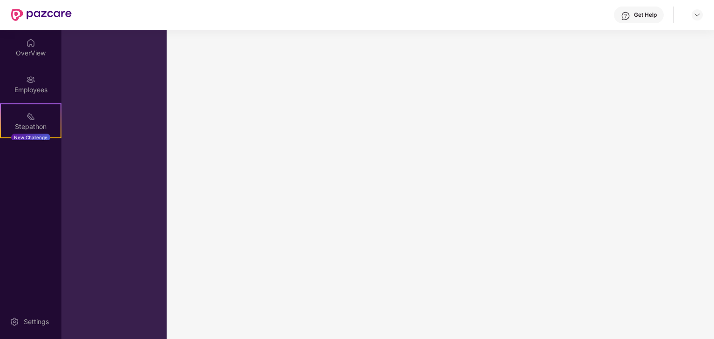 This screenshot has height=339, width=714. What do you see at coordinates (31, 80) in the screenshot?
I see `img: svg+xml;base64,PHN2ZyBpZD0iRW1wbG95ZWVzIiB4bWxucz0iaHR0cDovL3d3dy53My5vcmcvMjAwMC9zdmciIHdpZHRoPS...` at bounding box center [31, 80].